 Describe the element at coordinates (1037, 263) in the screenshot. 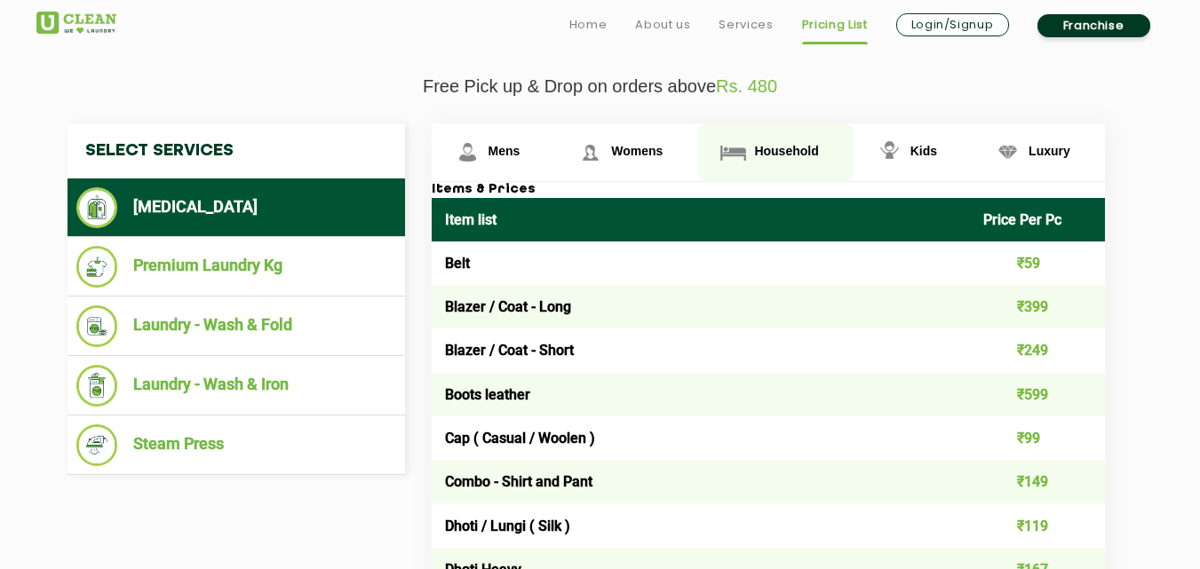

I see `td: ₹59` at that location.